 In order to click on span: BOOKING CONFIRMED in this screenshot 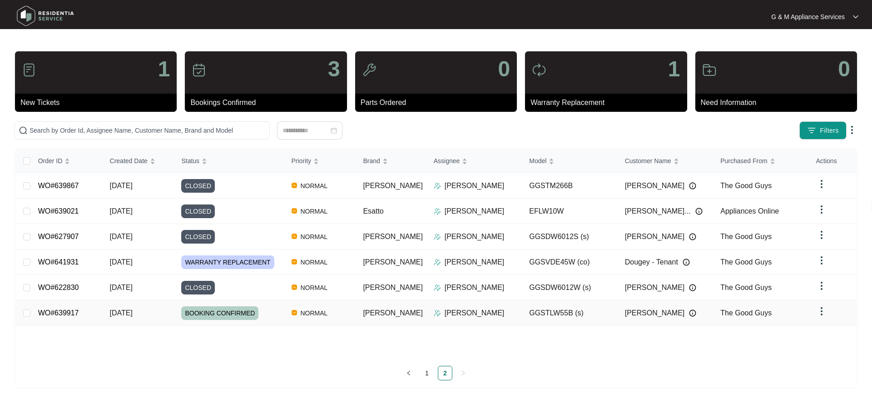, I will do `click(220, 313)`.